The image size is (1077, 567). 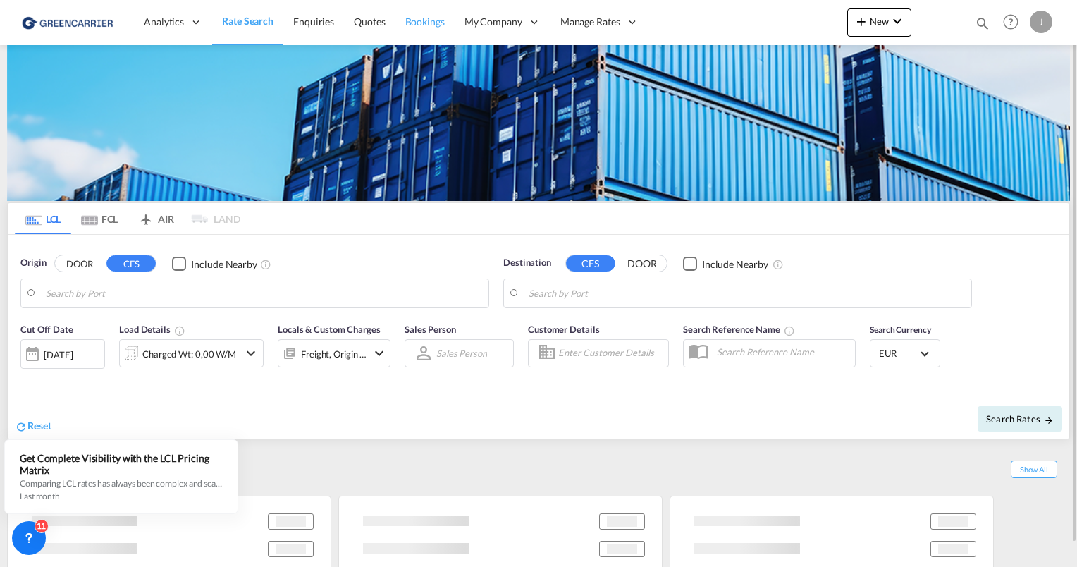 I want to click on span: Search Reference Name, so click(x=739, y=329).